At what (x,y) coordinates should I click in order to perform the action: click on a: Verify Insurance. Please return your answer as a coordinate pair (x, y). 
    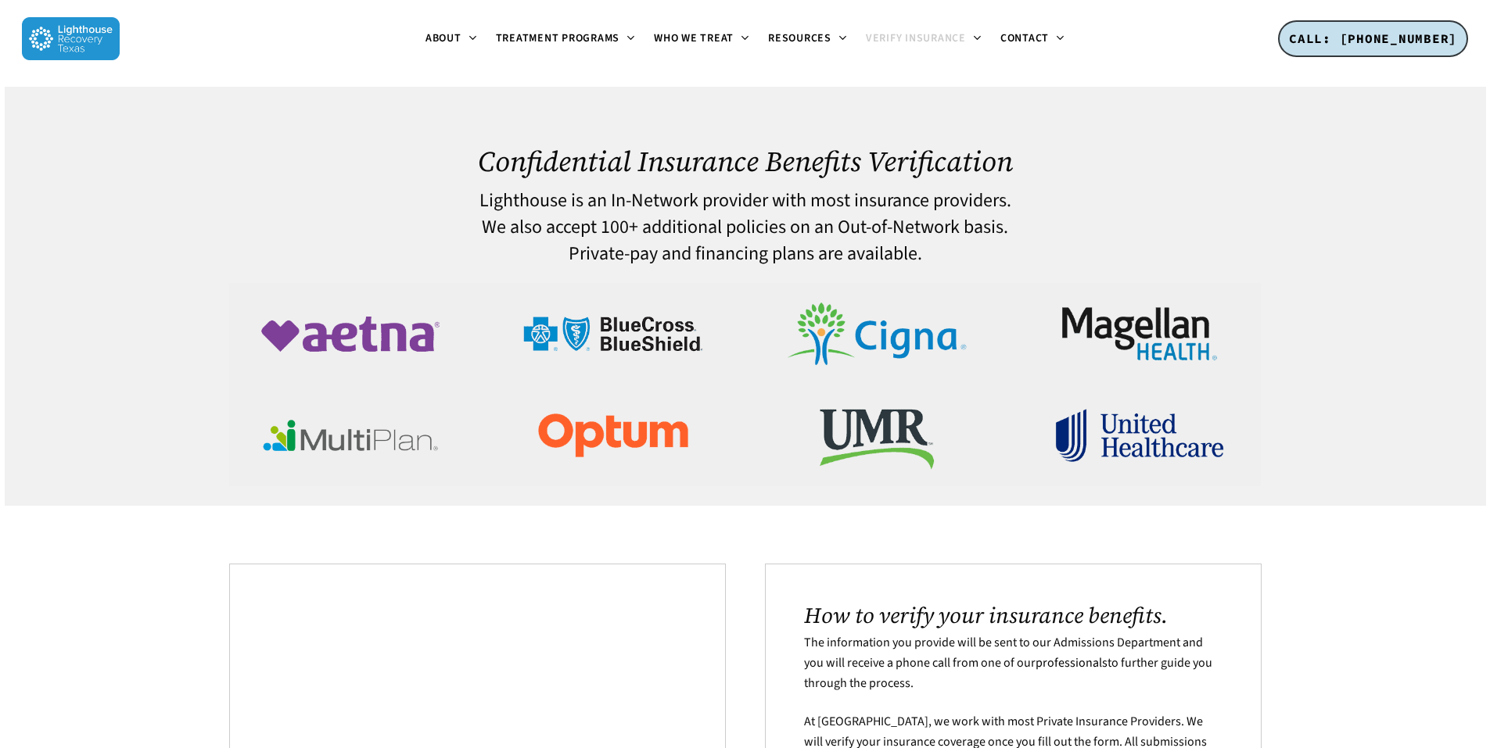
    Looking at the image, I should click on (924, 39).